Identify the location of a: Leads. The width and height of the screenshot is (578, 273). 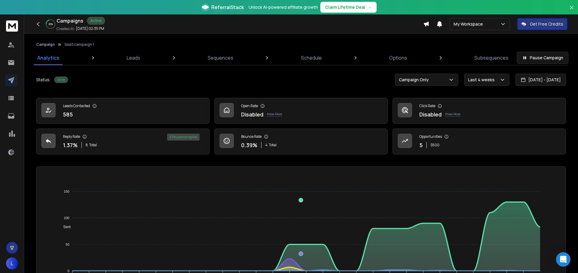
(133, 58).